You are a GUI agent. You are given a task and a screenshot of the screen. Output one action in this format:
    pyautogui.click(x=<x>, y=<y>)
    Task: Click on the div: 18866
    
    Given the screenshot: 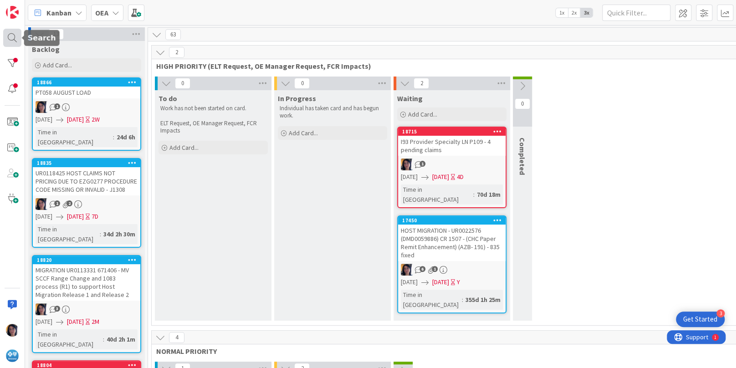 What is the action you would take?
    pyautogui.click(x=88, y=82)
    